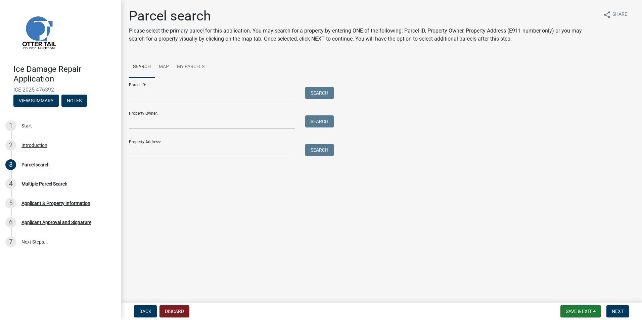  Describe the element at coordinates (581, 312) in the screenshot. I see `button: Save & Exit` at that location.